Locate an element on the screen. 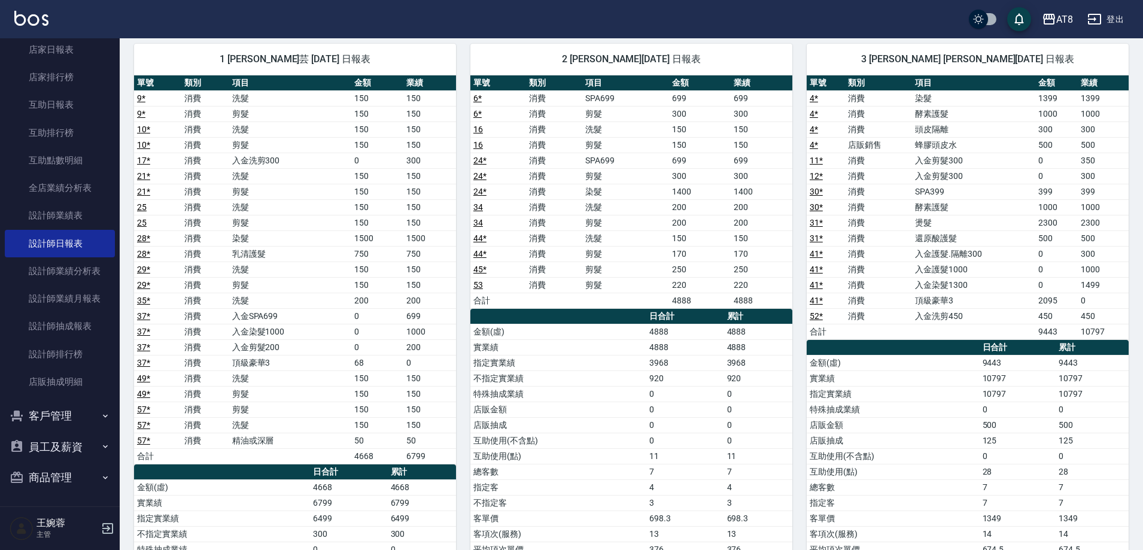 This screenshot has width=1143, height=550. td: 220 is located at coordinates (700, 285).